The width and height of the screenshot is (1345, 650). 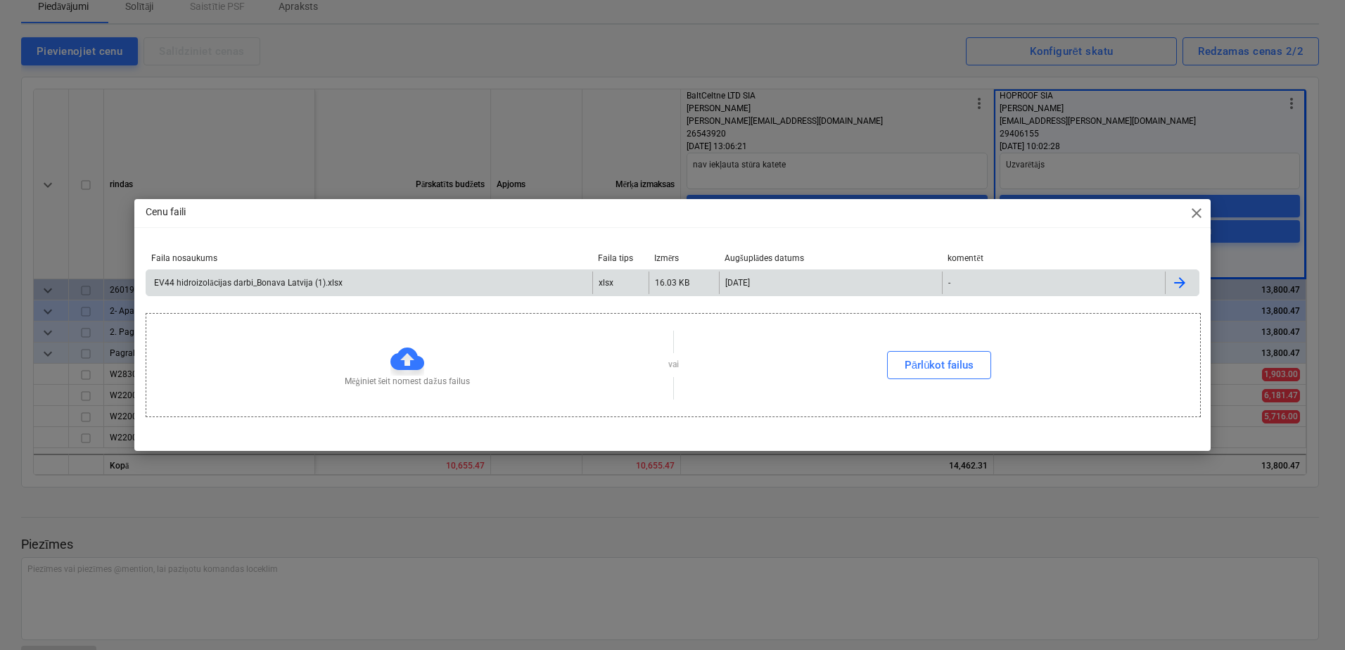 What do you see at coordinates (1309, 616) in the screenshot?
I see `div: Chat Widget` at bounding box center [1309, 616].